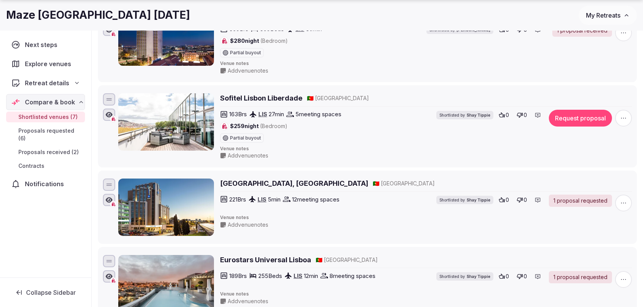  I want to click on span: 189 Brs, so click(238, 276).